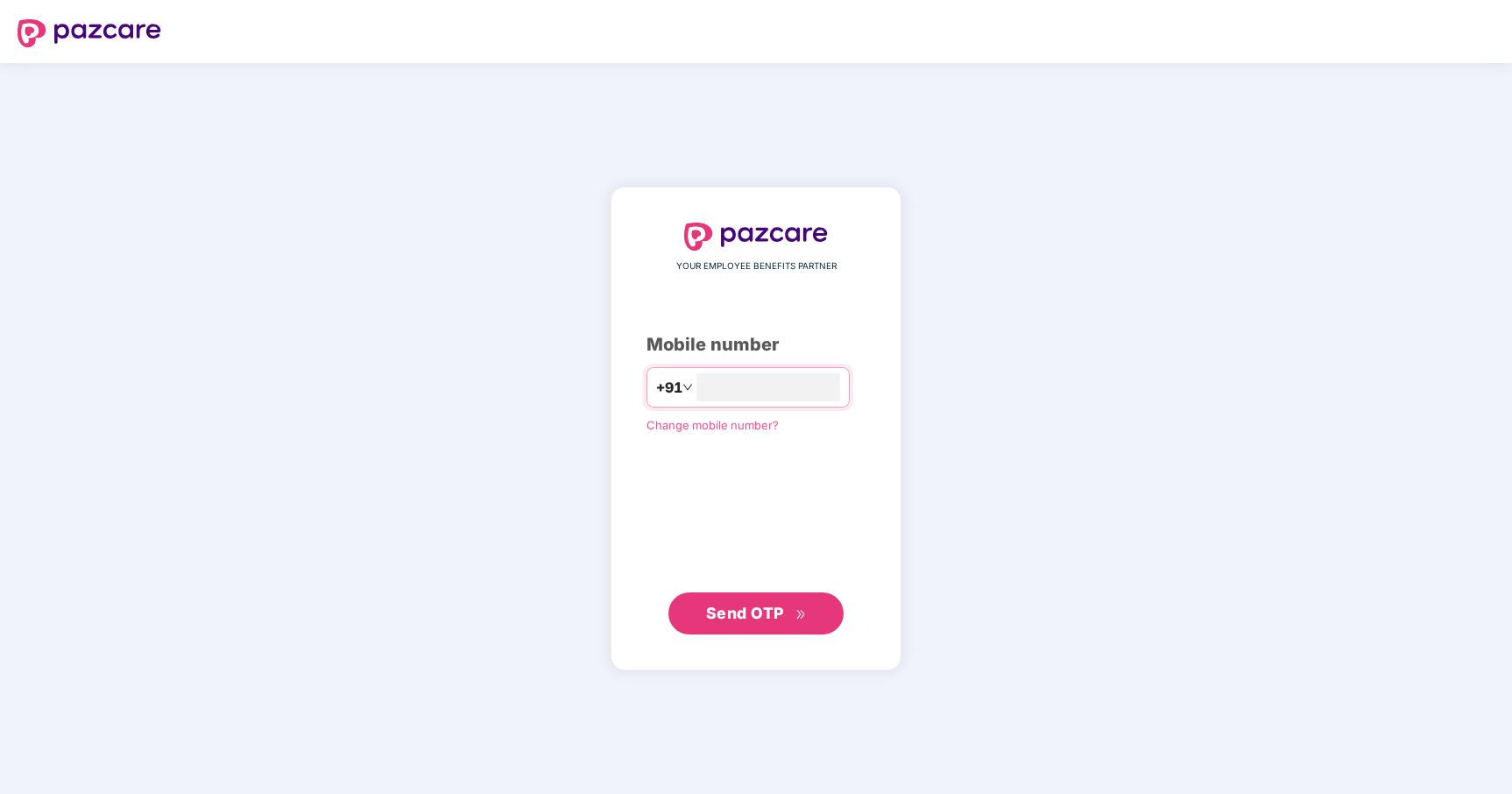 This screenshot has width=1512, height=794. What do you see at coordinates (744, 613) in the screenshot?
I see `span: Send OTP` at bounding box center [744, 613].